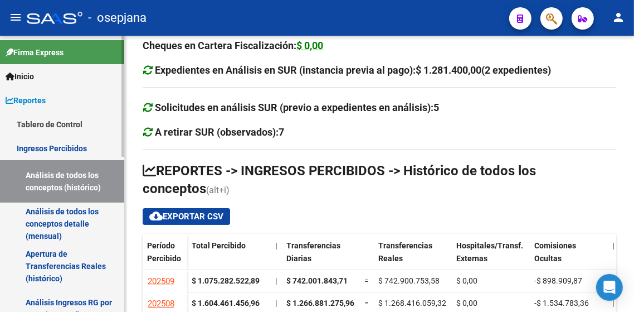 This screenshot has height=312, width=634. What do you see at coordinates (317, 280) in the screenshot?
I see `span: $ 742.001.843,71` at bounding box center [317, 280].